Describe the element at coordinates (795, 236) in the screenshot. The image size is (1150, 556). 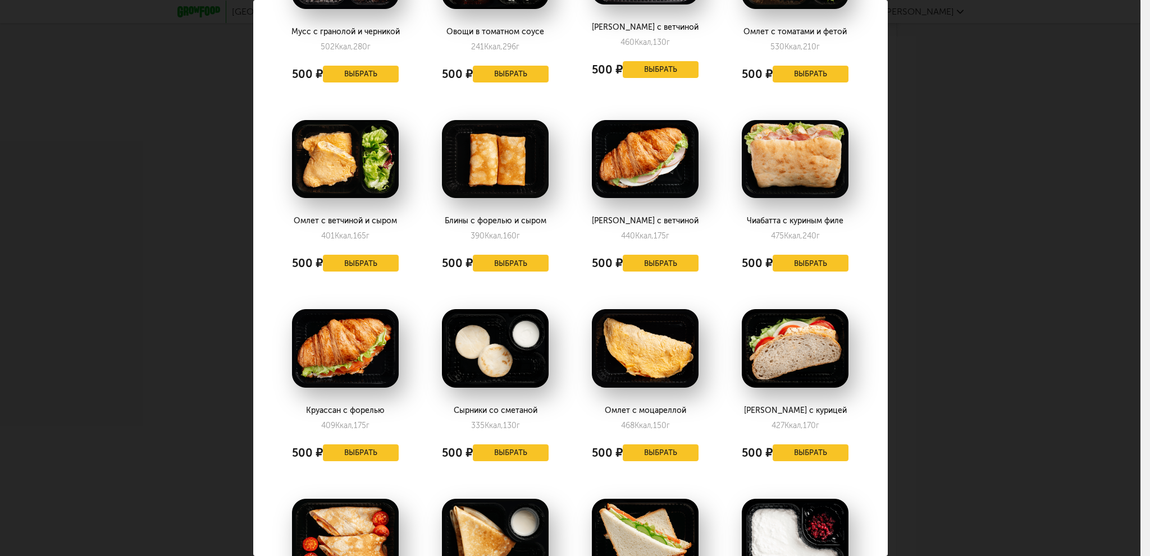
I see `div: 475 240` at that location.